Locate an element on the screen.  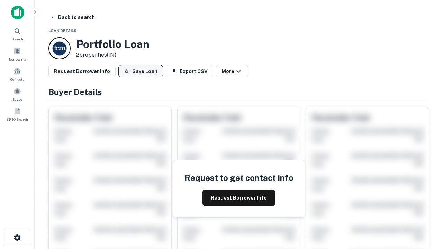
div: Search is located at coordinates (17, 34).